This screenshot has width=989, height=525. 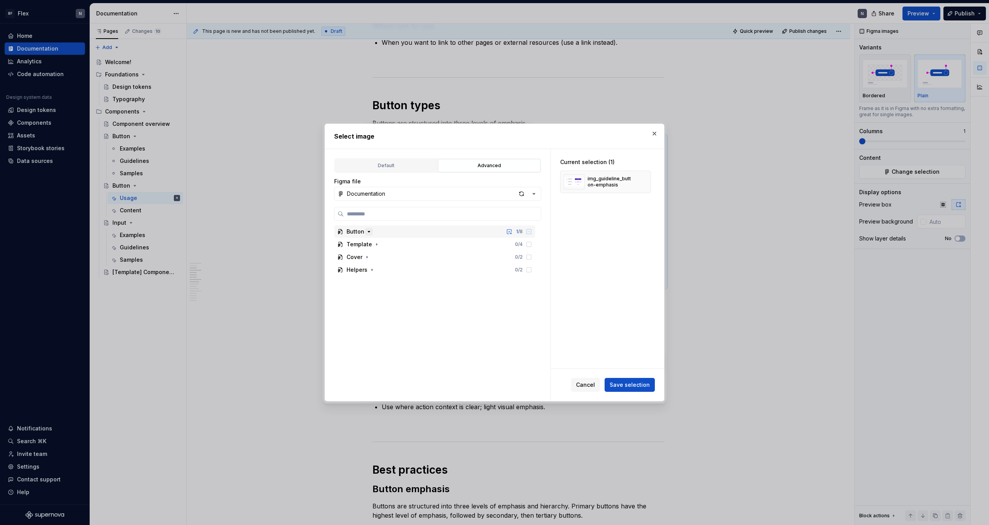 I want to click on div: Advanced, so click(x=489, y=166).